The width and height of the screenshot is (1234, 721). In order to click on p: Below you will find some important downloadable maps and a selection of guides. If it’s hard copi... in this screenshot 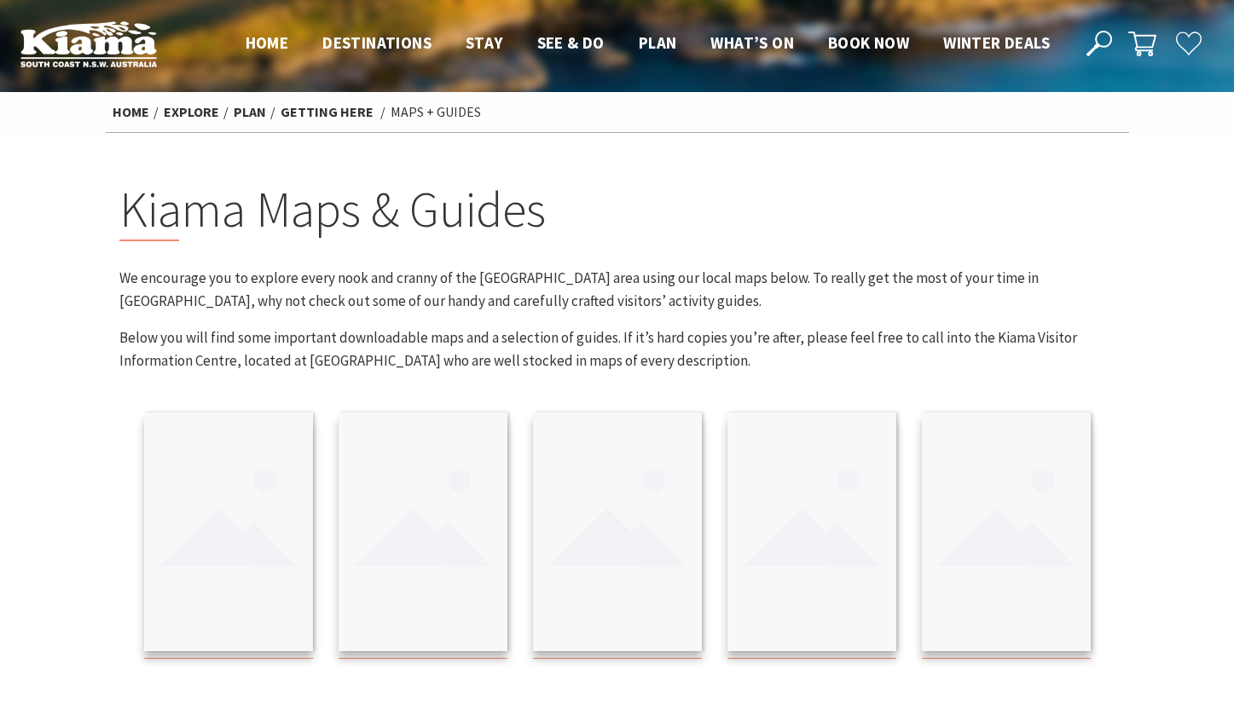, I will do `click(617, 350)`.